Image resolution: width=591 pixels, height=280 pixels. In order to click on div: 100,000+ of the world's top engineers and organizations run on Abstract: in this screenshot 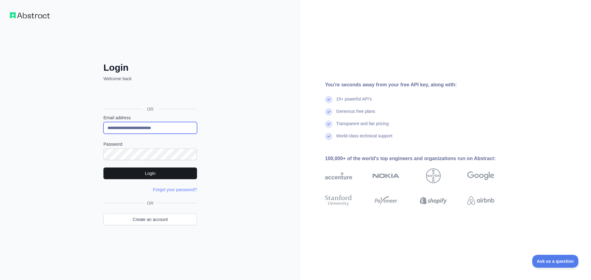, I will do `click(420, 159)`.